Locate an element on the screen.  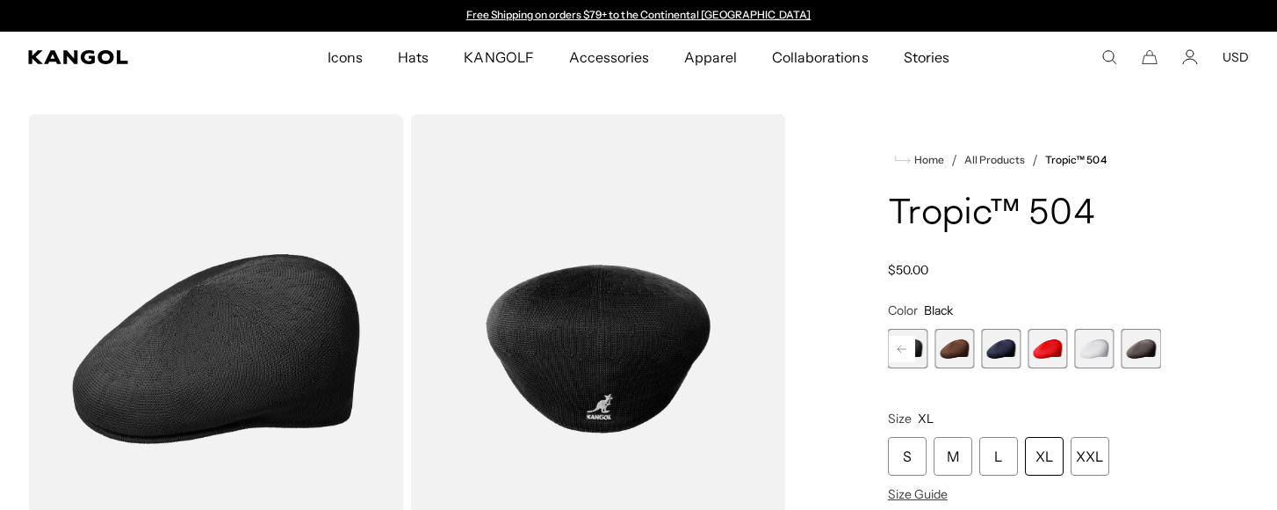
summary: Search here is located at coordinates (1110, 57).